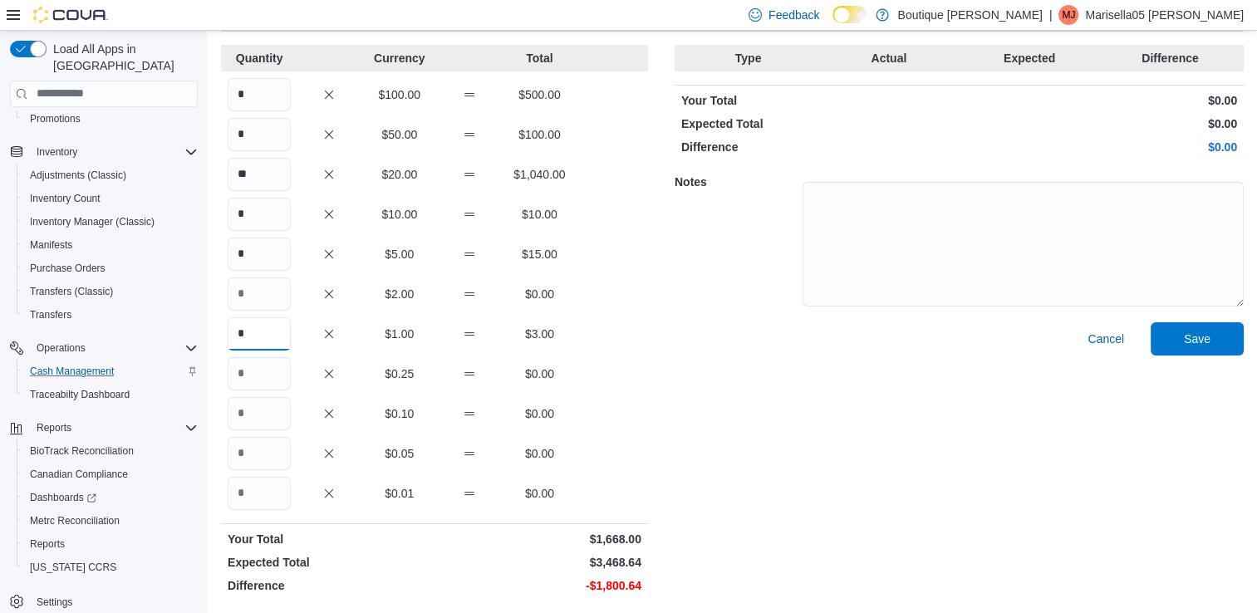 This screenshot has height=613, width=1257. What do you see at coordinates (539, 254) in the screenshot?
I see `p: $15.00` at bounding box center [539, 254].